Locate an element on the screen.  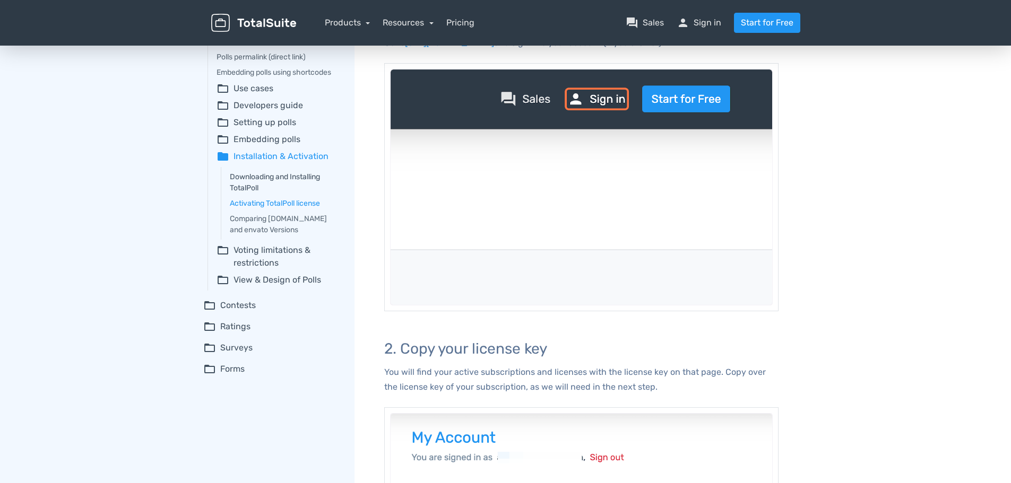
a: Embedding polls using shortcodes is located at coordinates (278, 72).